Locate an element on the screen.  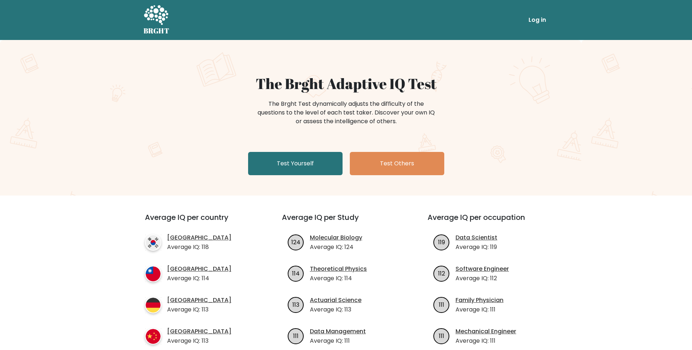
p: Average IQ: 112 is located at coordinates (482, 278).